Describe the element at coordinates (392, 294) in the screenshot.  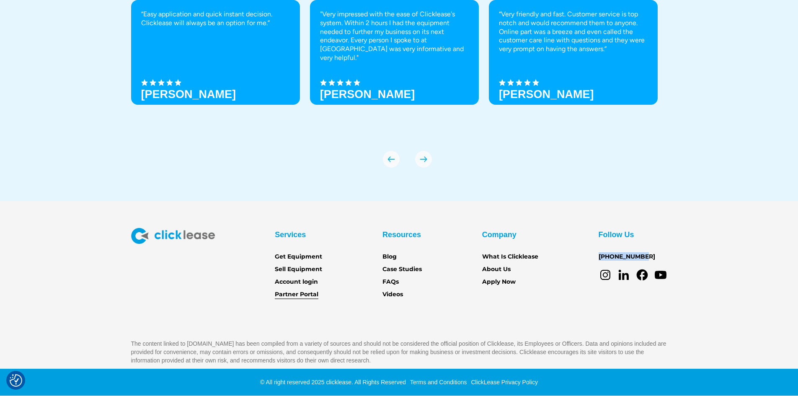
I see `a: Videos` at that location.